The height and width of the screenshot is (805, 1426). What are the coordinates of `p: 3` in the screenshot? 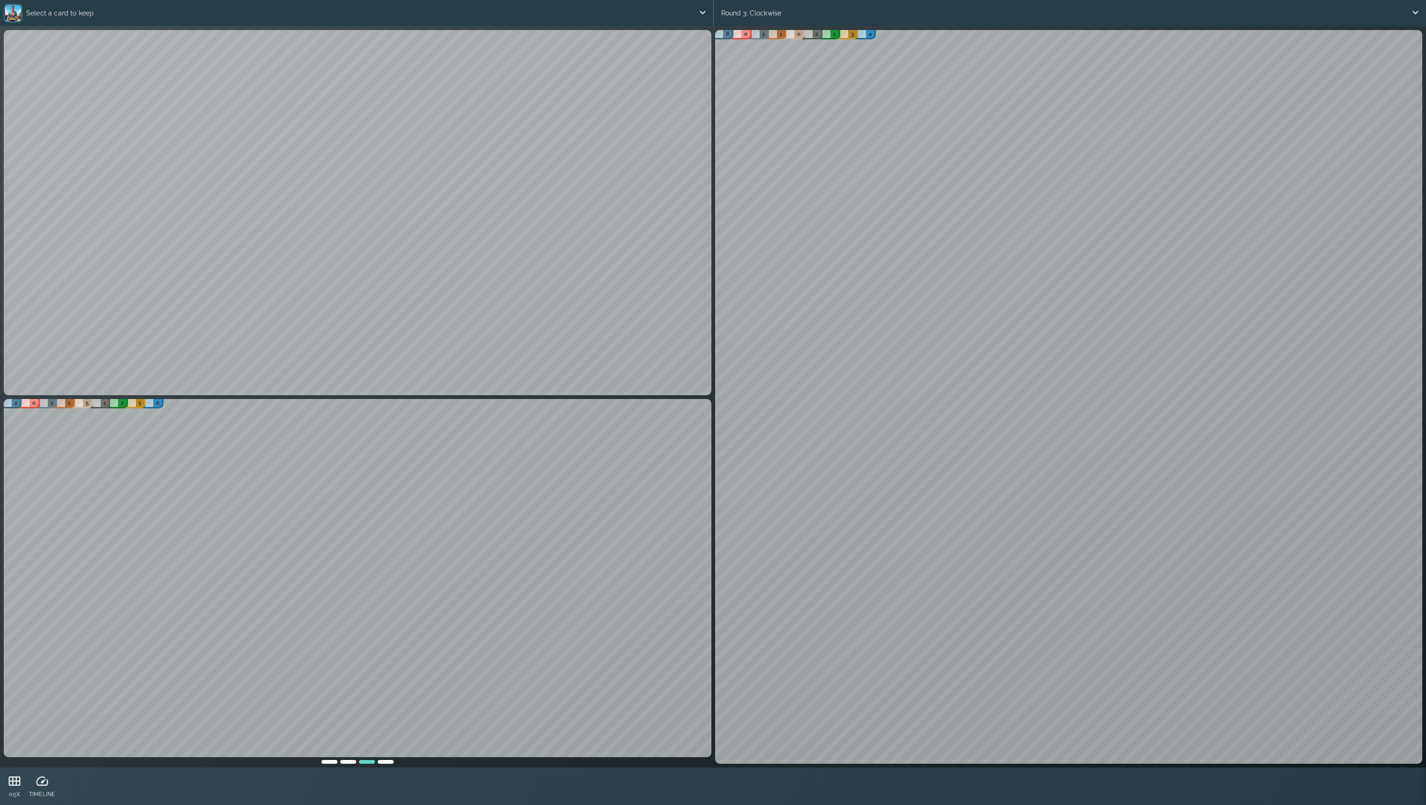 It's located at (853, 34).